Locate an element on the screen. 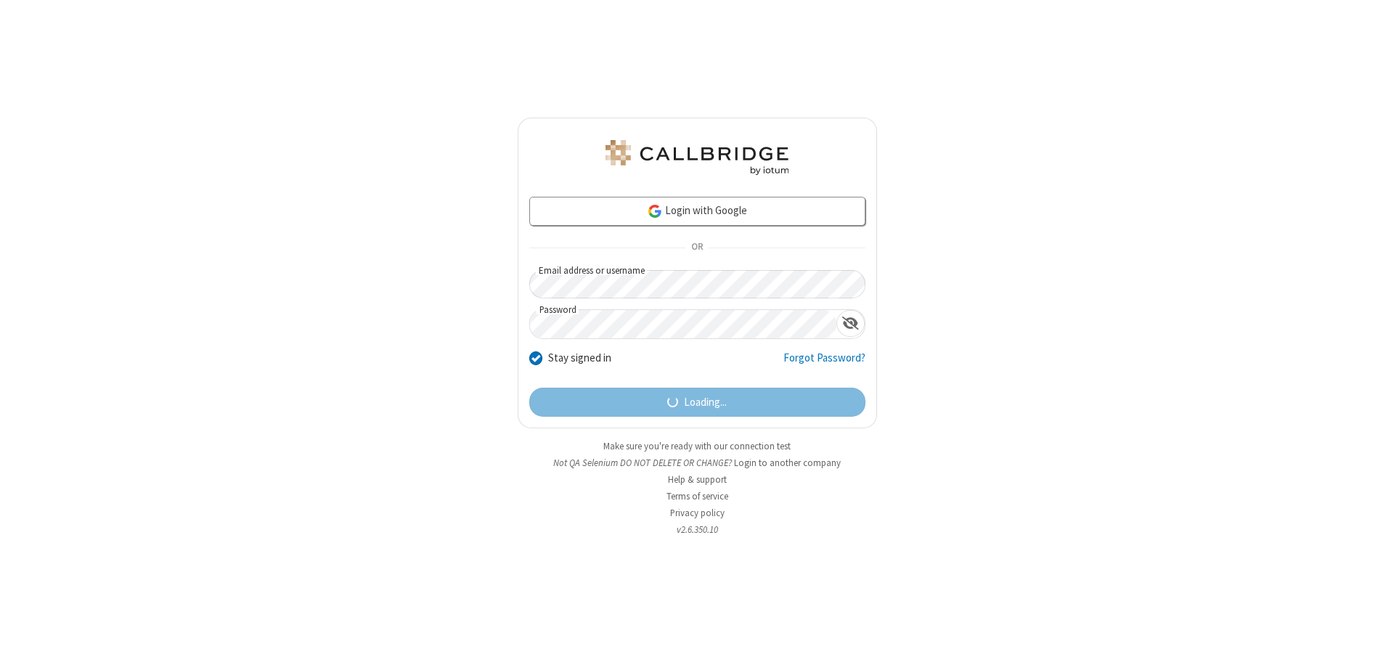  button: Login to another company is located at coordinates (787, 463).